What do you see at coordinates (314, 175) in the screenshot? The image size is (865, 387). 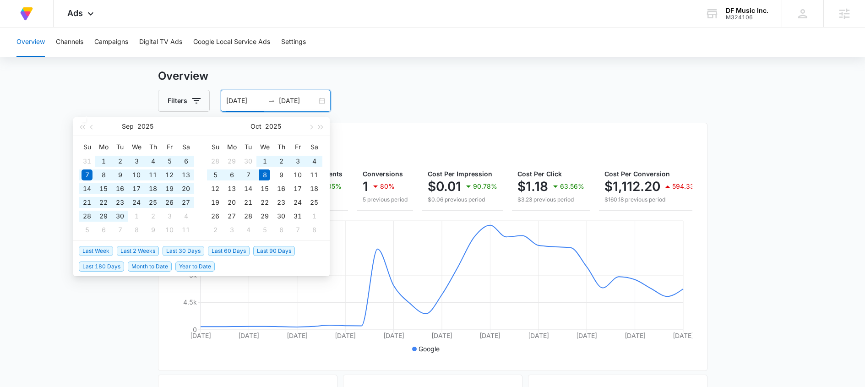 I see `td: 2025-10-11` at bounding box center [314, 175].